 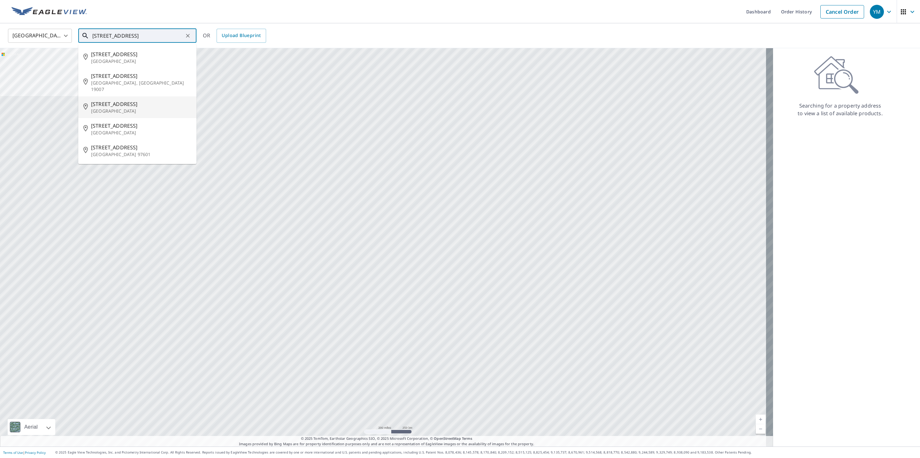 What do you see at coordinates (234, 36) in the screenshot?
I see `div: OR` at bounding box center [234, 36].